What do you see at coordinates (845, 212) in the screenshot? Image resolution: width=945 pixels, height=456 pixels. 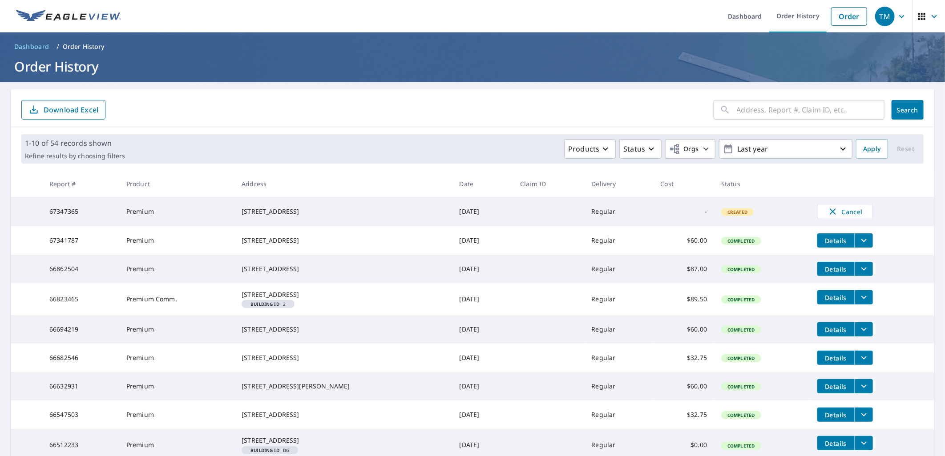 I see `button: Cancel` at bounding box center [845, 212].